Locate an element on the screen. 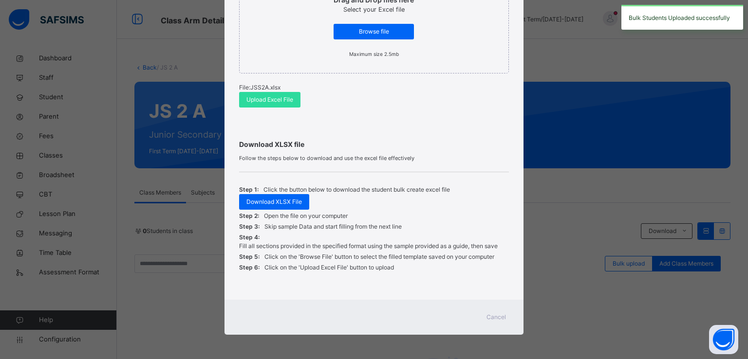  button: Open asap is located at coordinates (723, 340).